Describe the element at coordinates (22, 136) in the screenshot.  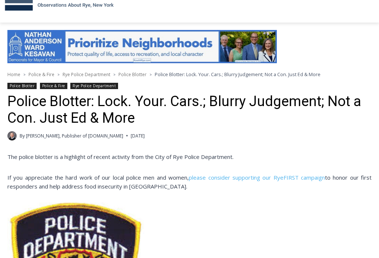
I see `span: By` at that location.